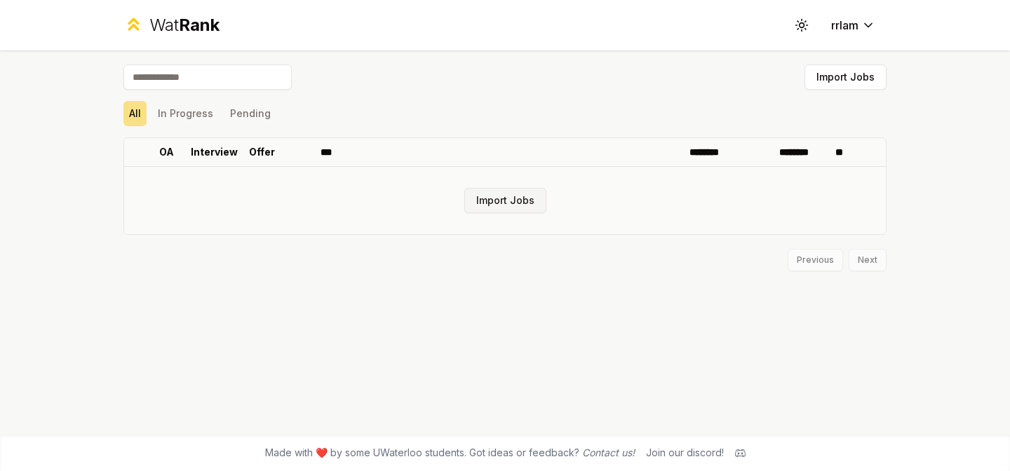 Image resolution: width=1010 pixels, height=471 pixels. I want to click on a: Contact us!, so click(608, 452).